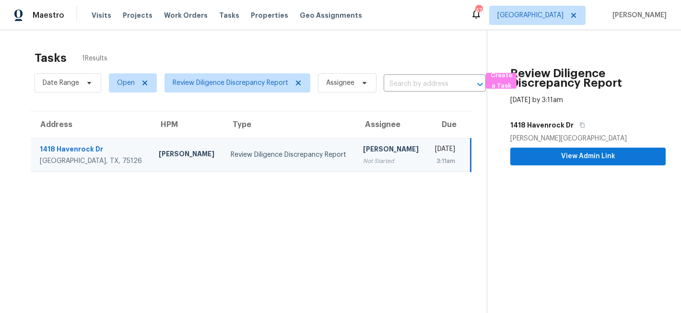 The width and height of the screenshot is (681, 313). What do you see at coordinates (270, 15) in the screenshot?
I see `span: Properties` at bounding box center [270, 15].